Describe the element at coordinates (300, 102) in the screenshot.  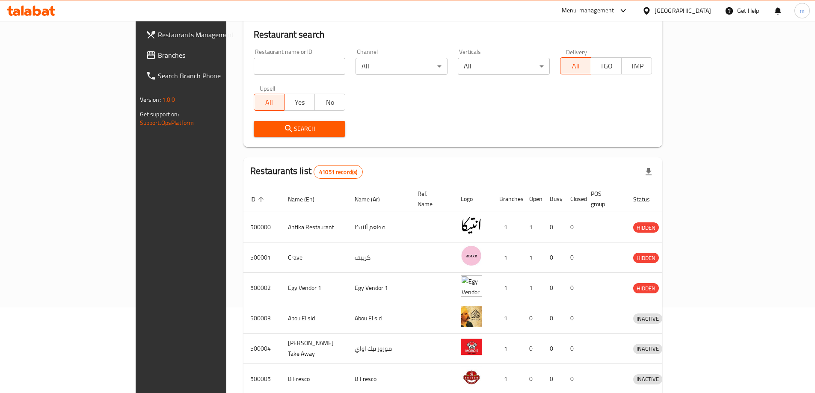
I see `span: Yes` at that location.